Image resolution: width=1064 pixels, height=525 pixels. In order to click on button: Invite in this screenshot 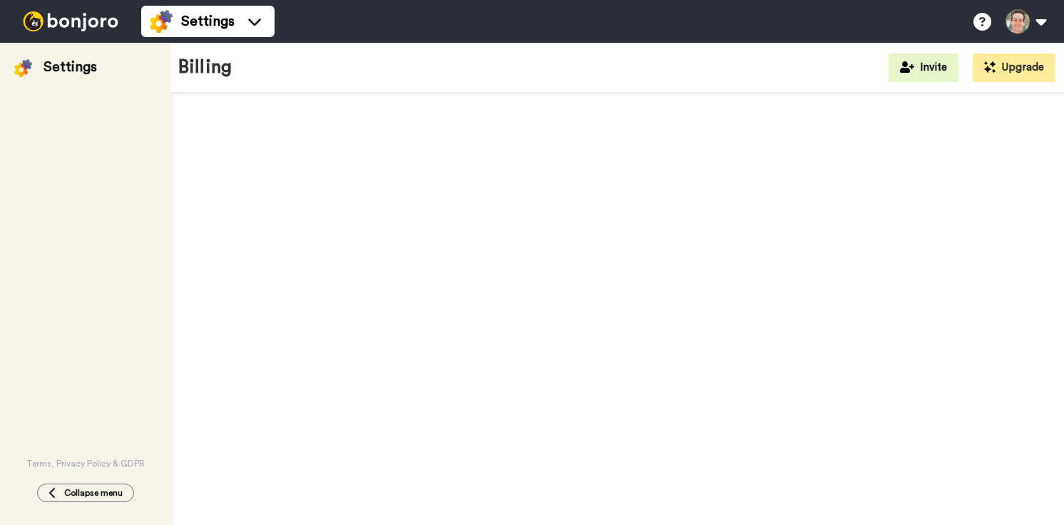, I will do `click(924, 68)`.